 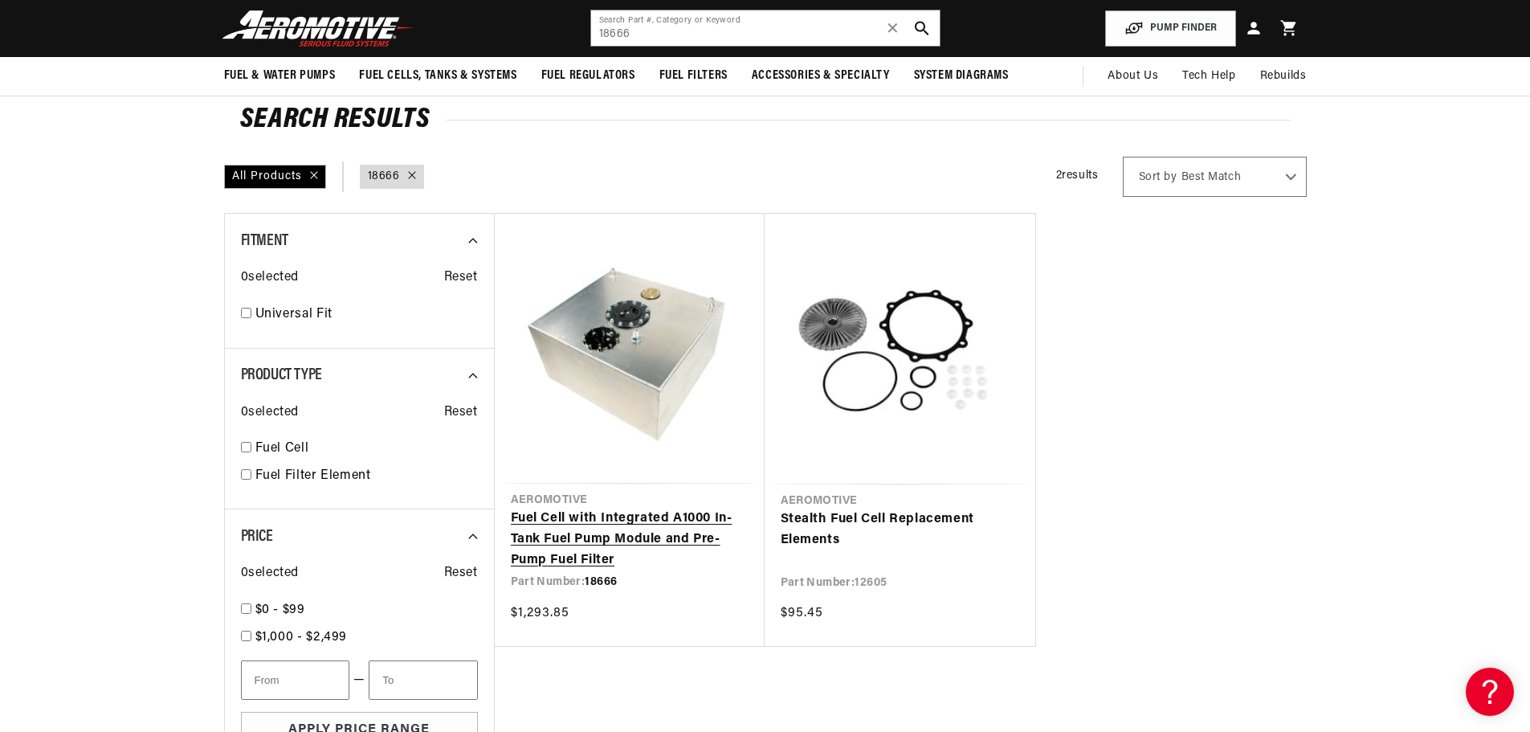 What do you see at coordinates (1214, 177) in the screenshot?
I see `select: Sort by` at bounding box center [1214, 177].